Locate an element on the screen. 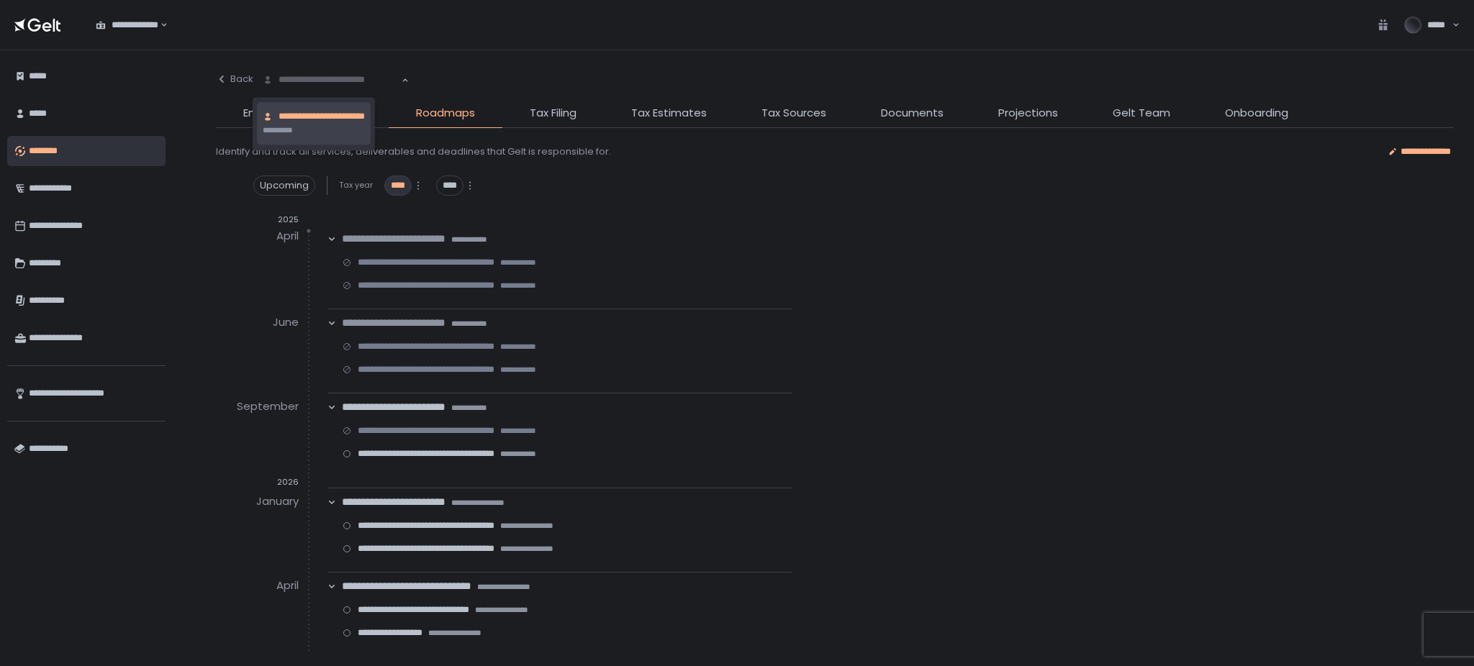 This screenshot has height=666, width=1474. div: January is located at coordinates (277, 502).